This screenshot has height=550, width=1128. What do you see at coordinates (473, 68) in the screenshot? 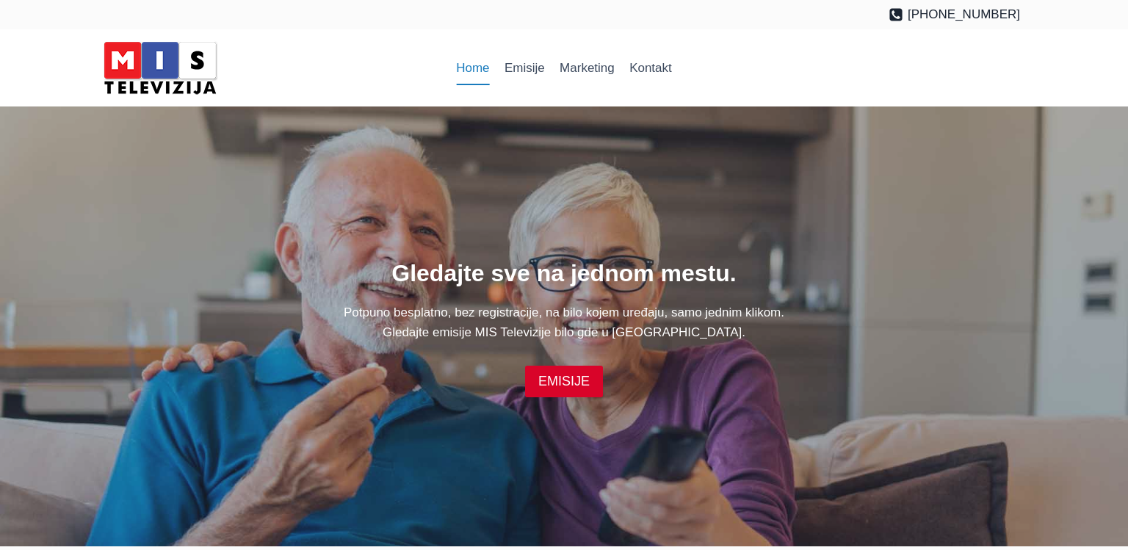
I see `a: Home` at bounding box center [473, 68].